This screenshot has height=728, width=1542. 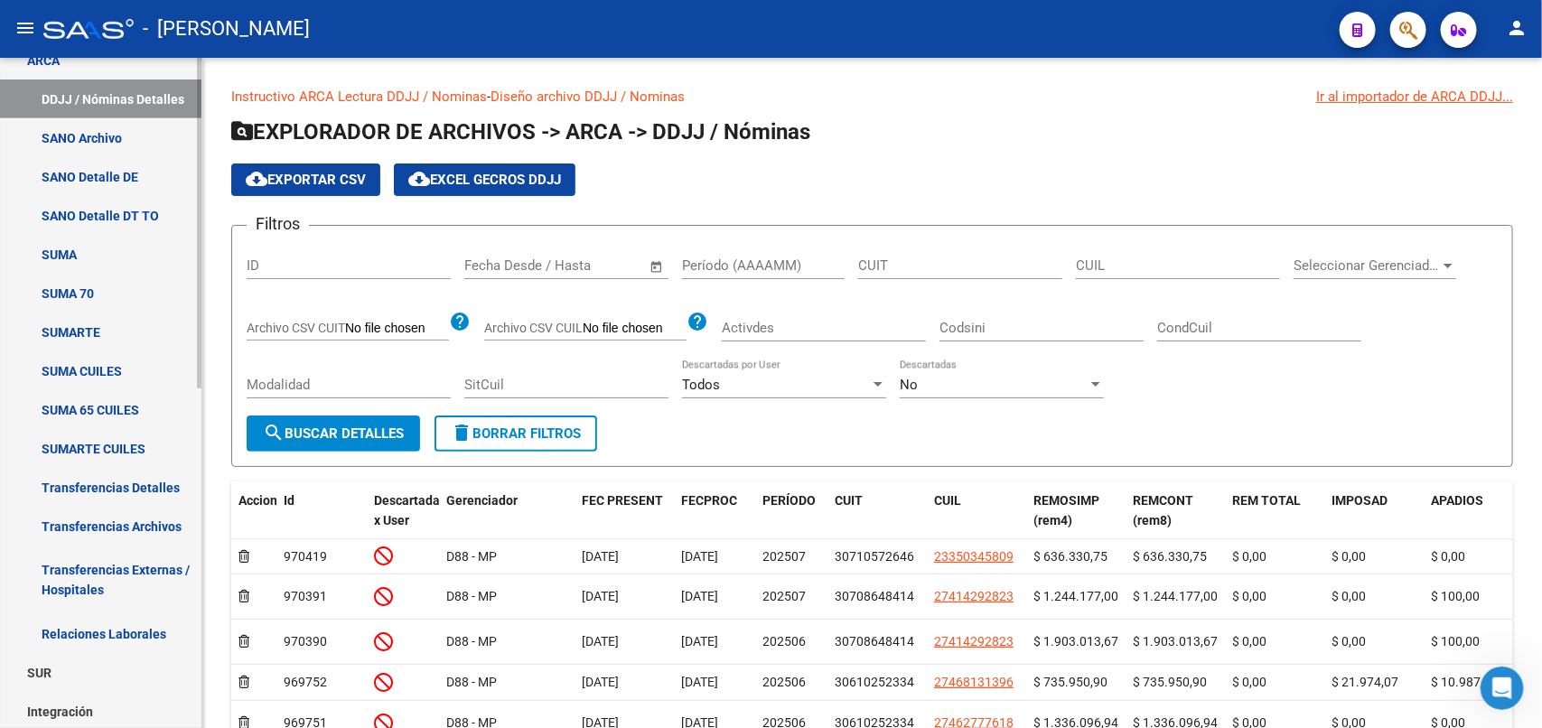 I want to click on input: Start date, so click(x=493, y=266).